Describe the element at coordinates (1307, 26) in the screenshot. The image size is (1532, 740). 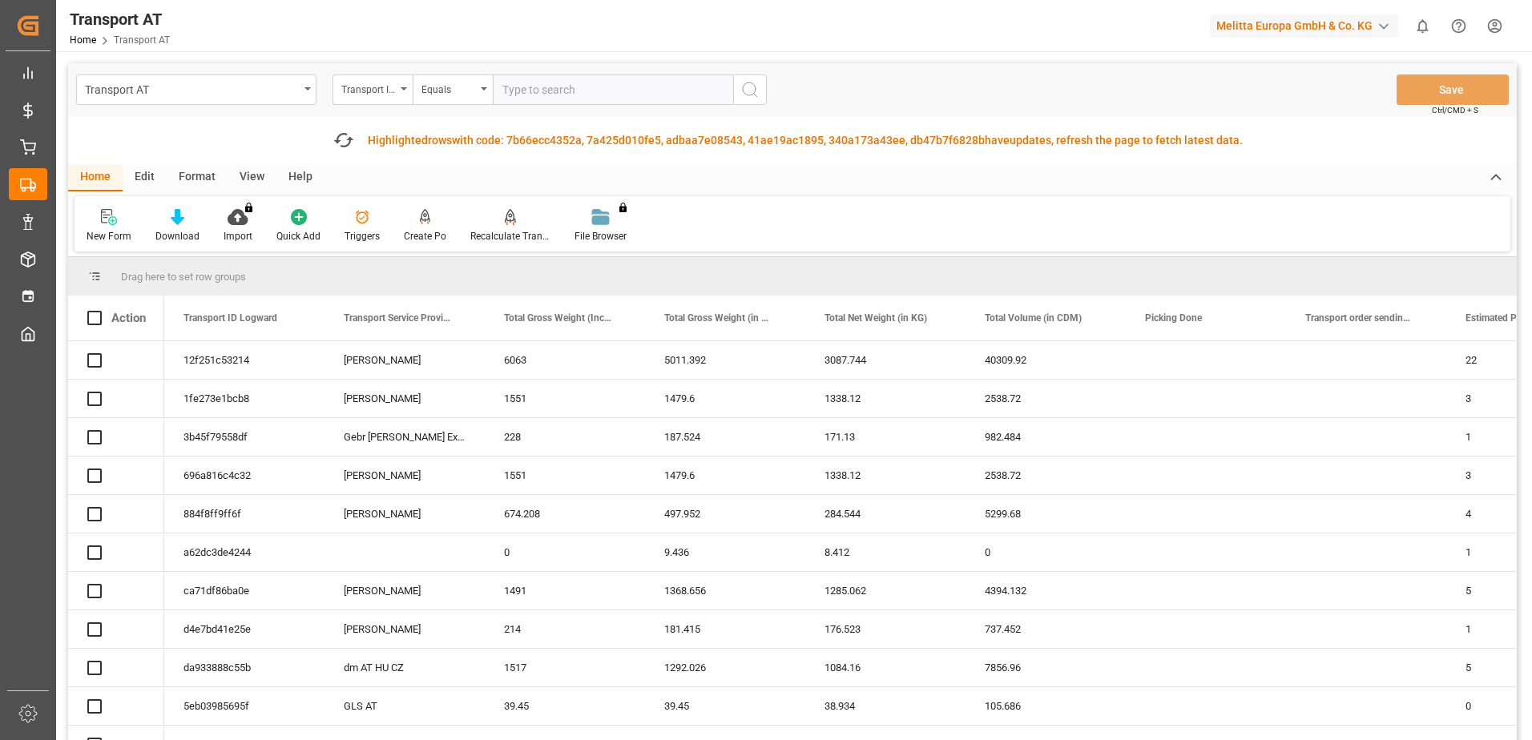
I see `button: Melitta Europa GmbH & Co. KG` at that location.